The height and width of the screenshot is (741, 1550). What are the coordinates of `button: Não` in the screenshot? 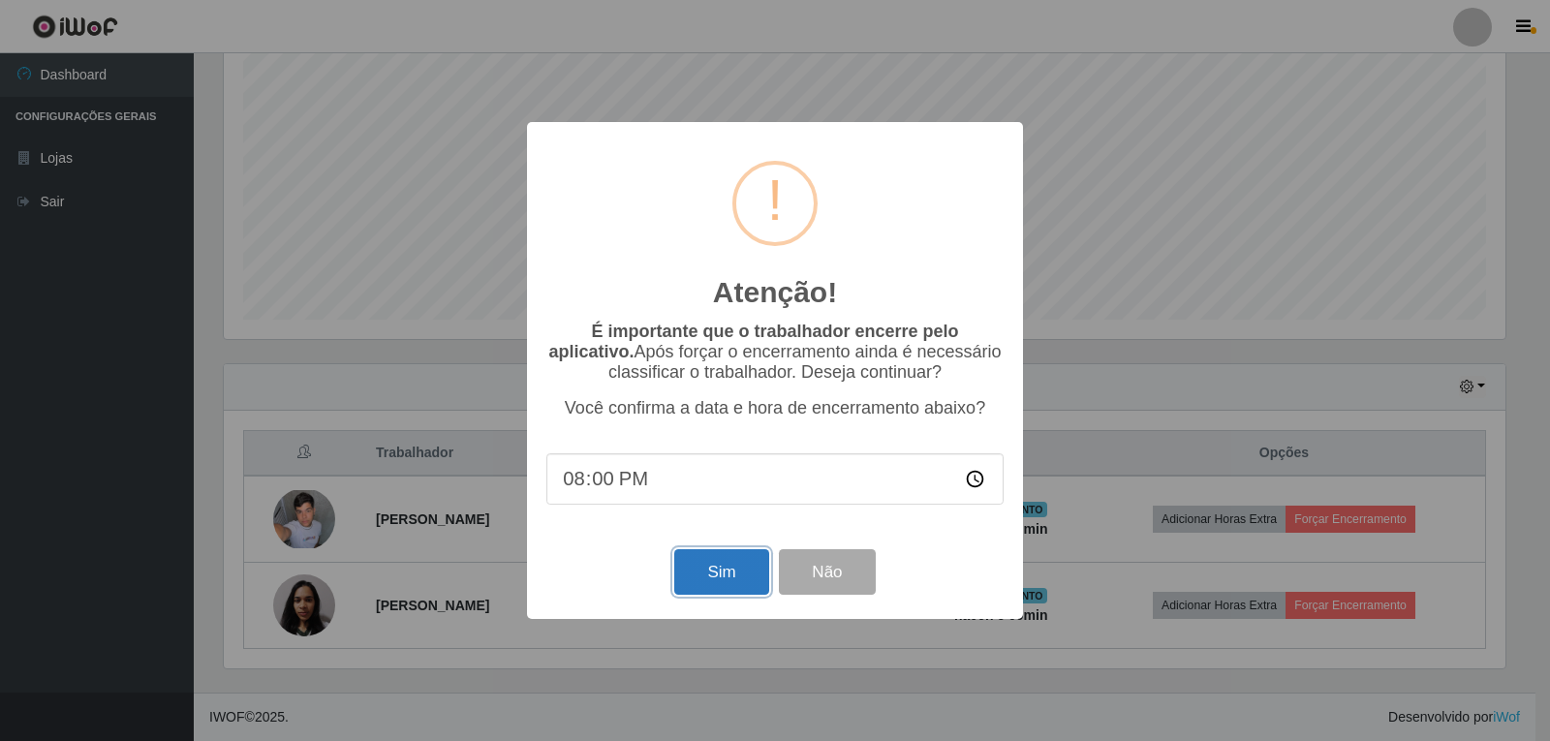 It's located at (826, 572).